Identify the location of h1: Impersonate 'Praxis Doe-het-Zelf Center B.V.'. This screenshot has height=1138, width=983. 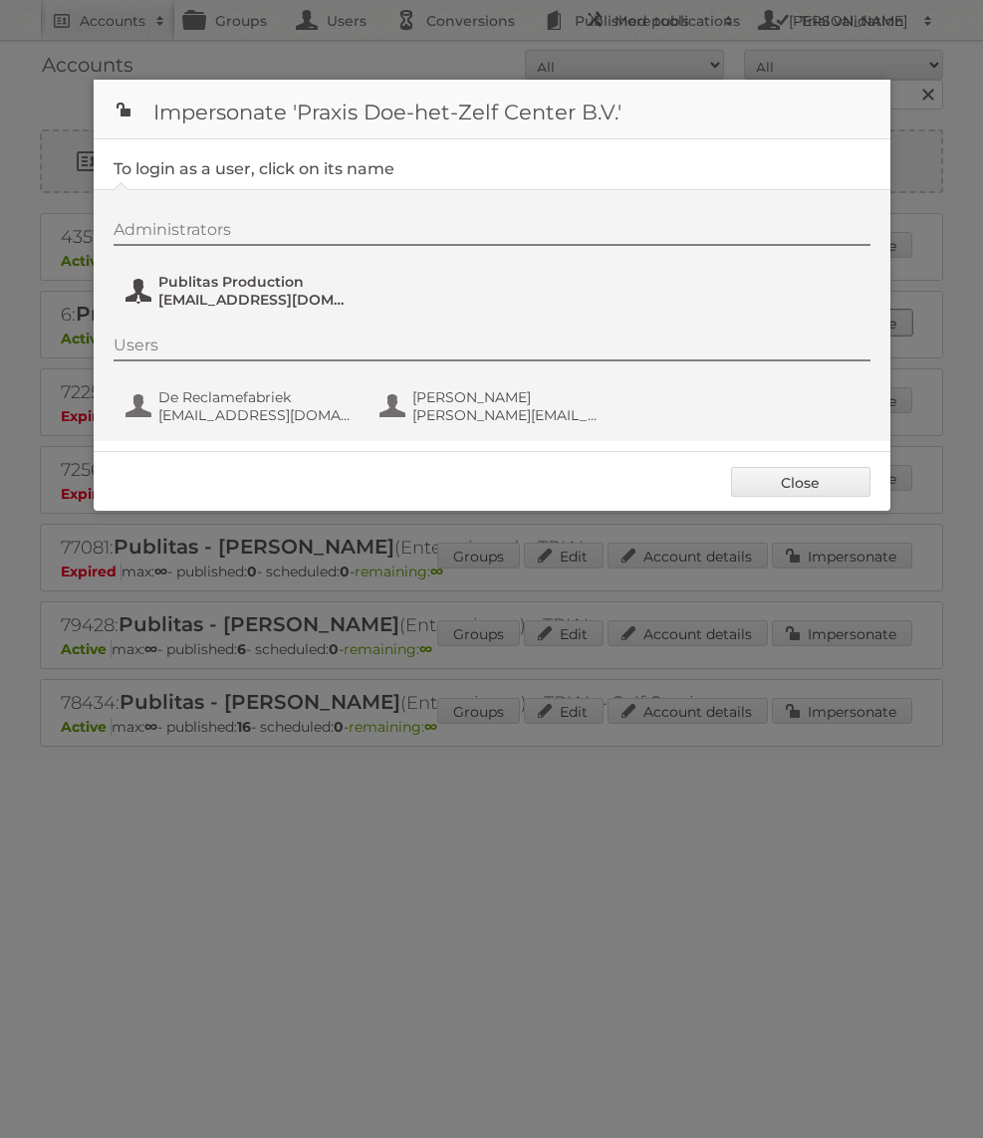
(492, 110).